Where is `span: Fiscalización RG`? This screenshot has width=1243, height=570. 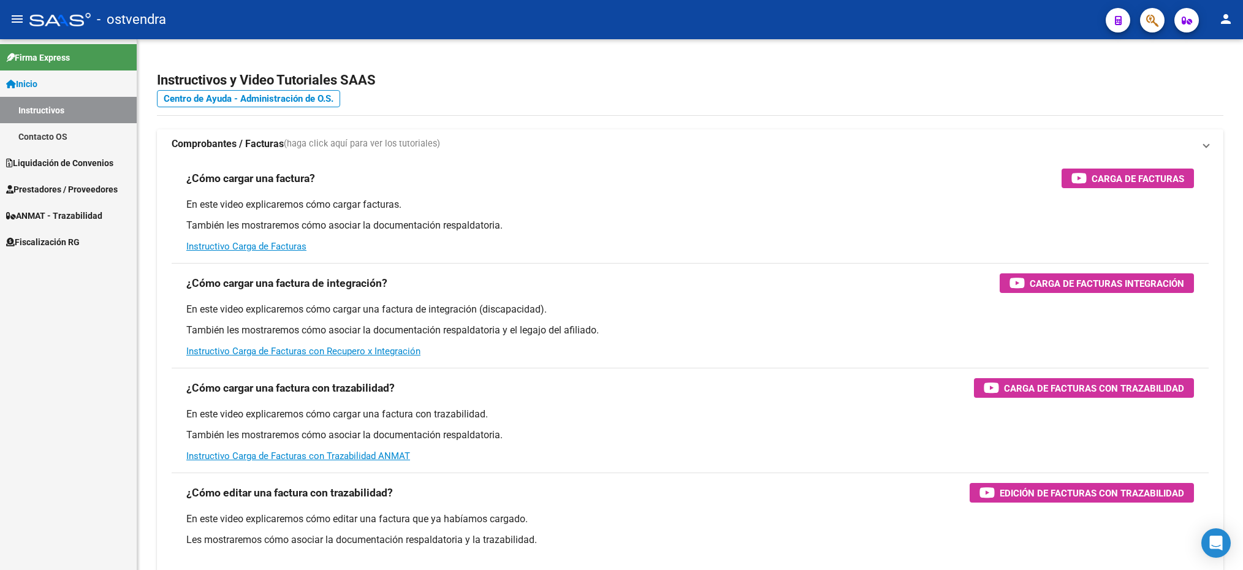
span: Fiscalización RG is located at coordinates (43, 242).